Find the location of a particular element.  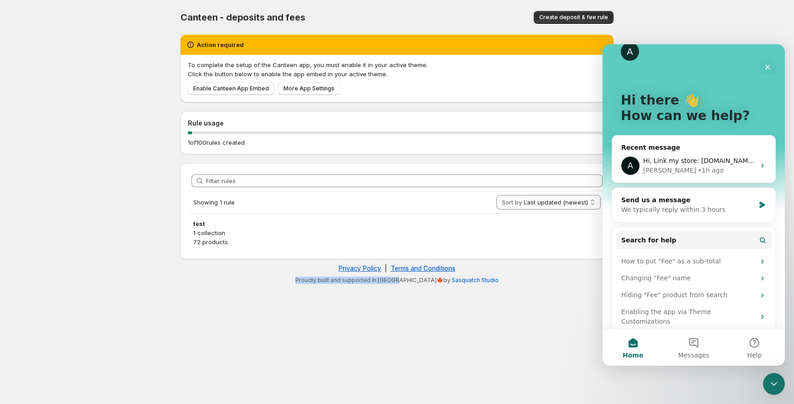

span: Home is located at coordinates (30, 311).